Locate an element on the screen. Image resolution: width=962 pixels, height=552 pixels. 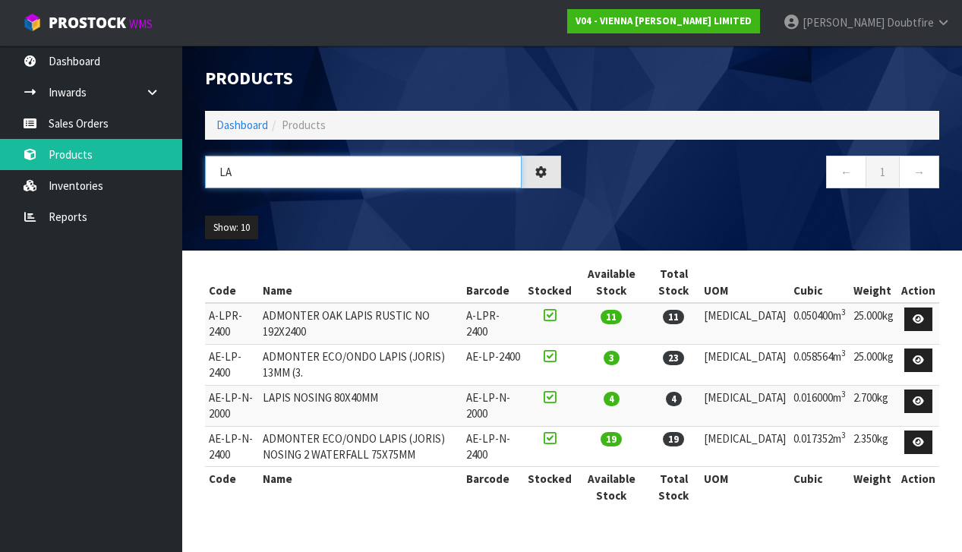
td: ADMONTER ECO/ONDO LAPIS (JORIS) 13MM (3. is located at coordinates (361, 365).